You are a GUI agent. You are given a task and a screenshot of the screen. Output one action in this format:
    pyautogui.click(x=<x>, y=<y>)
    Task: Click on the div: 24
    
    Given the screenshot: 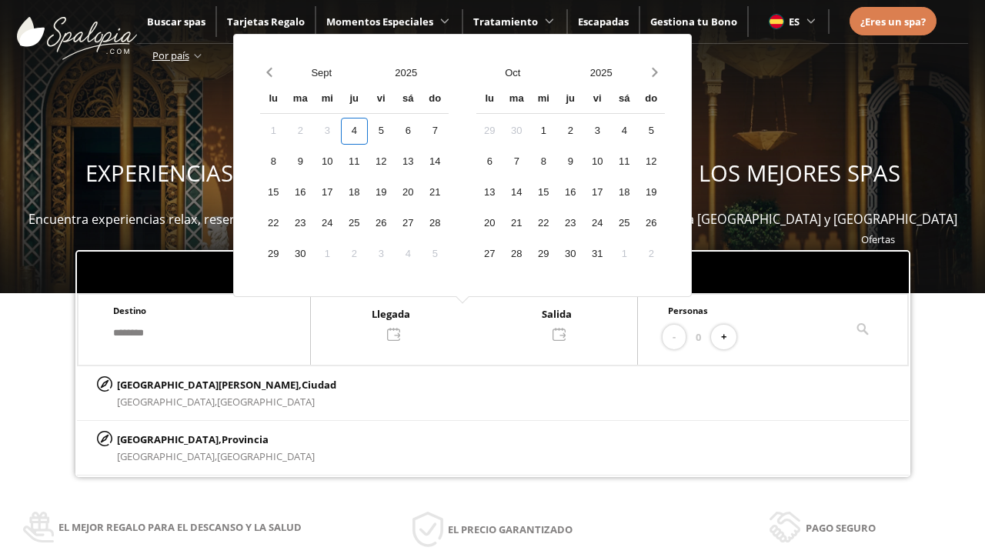 What is the action you would take?
    pyautogui.click(x=327, y=223)
    